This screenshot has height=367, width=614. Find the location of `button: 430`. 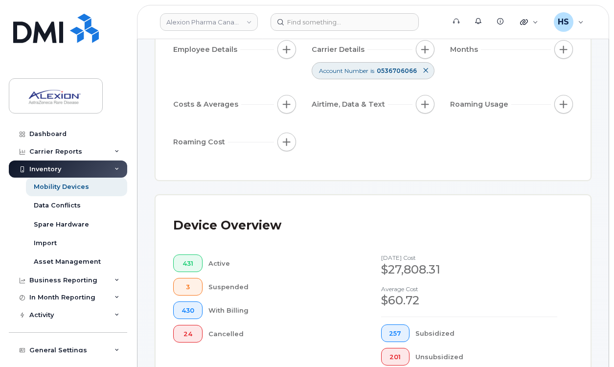

button: 430 is located at coordinates (188, 310).